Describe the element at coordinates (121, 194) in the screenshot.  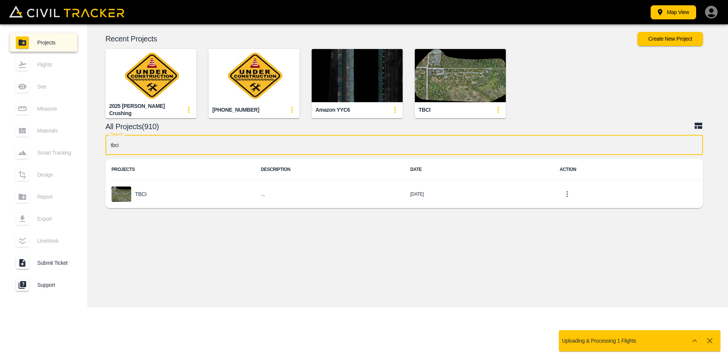
I see `img: project-image` at that location.